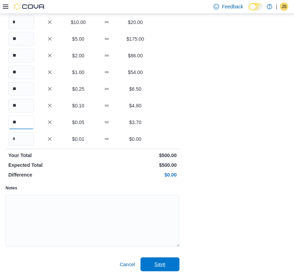  What do you see at coordinates (78, 56) in the screenshot?
I see `p: $2.00` at bounding box center [78, 56].